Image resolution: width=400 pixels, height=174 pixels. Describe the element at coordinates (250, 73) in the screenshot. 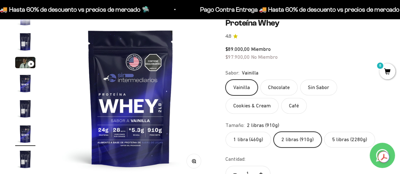

I see `span: Vainilla` at that location.